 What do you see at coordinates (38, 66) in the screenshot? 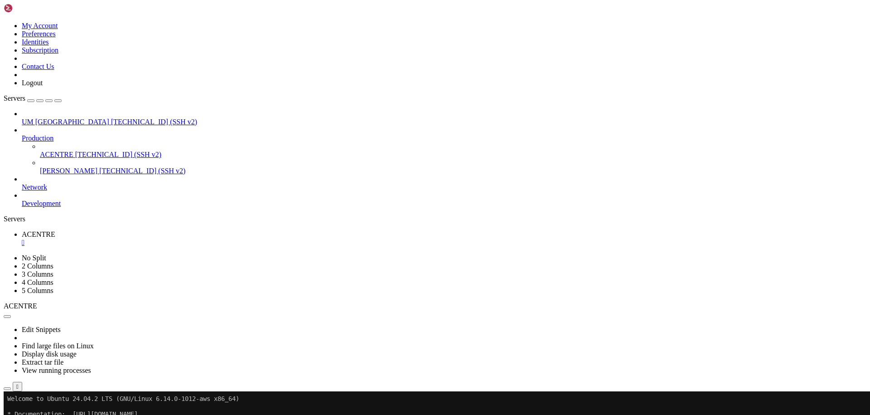
I see `a: Contact Us` at bounding box center [38, 66].